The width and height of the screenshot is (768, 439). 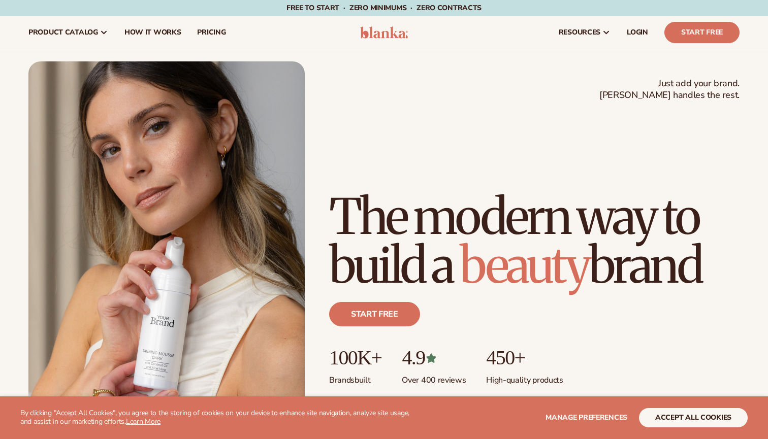 What do you see at coordinates (384, 32) in the screenshot?
I see `a: logo` at bounding box center [384, 32].